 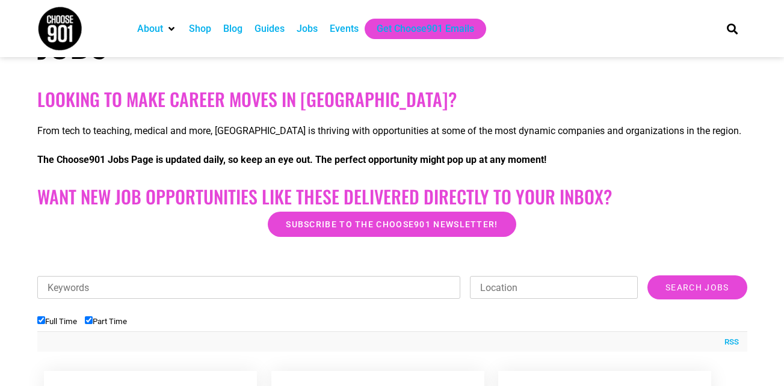 What do you see at coordinates (729, 342) in the screenshot?
I see `a: RSS` at bounding box center [729, 342].